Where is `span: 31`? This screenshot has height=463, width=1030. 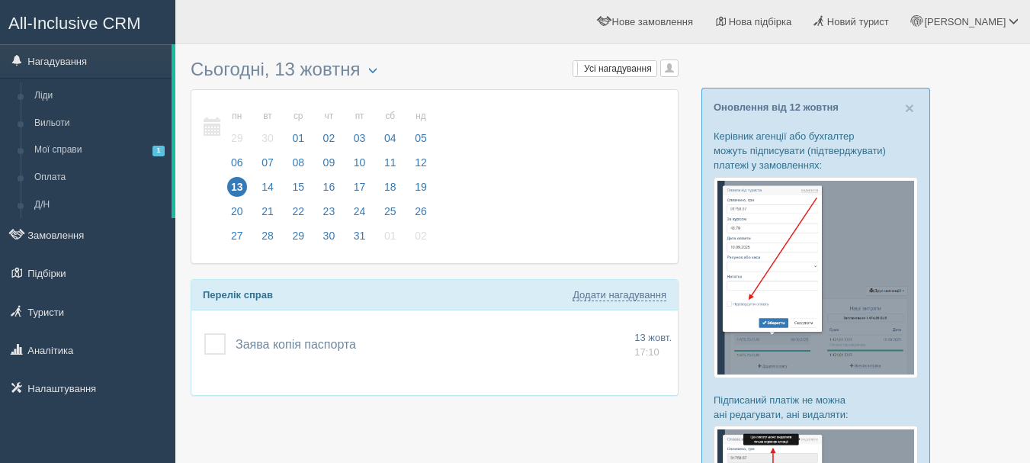
span: 31 is located at coordinates (360, 236).